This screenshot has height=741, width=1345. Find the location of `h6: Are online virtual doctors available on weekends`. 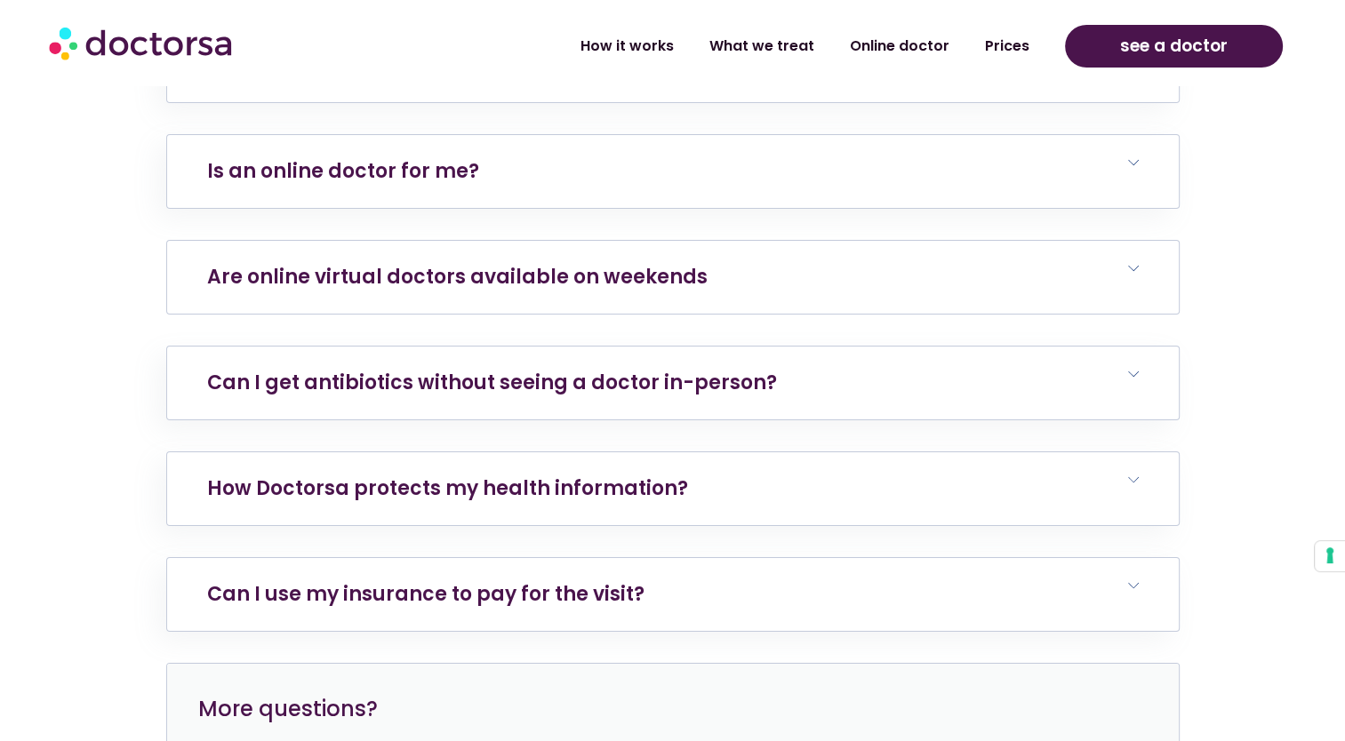

h6: Are online virtual doctors available on weekends is located at coordinates (673, 277).